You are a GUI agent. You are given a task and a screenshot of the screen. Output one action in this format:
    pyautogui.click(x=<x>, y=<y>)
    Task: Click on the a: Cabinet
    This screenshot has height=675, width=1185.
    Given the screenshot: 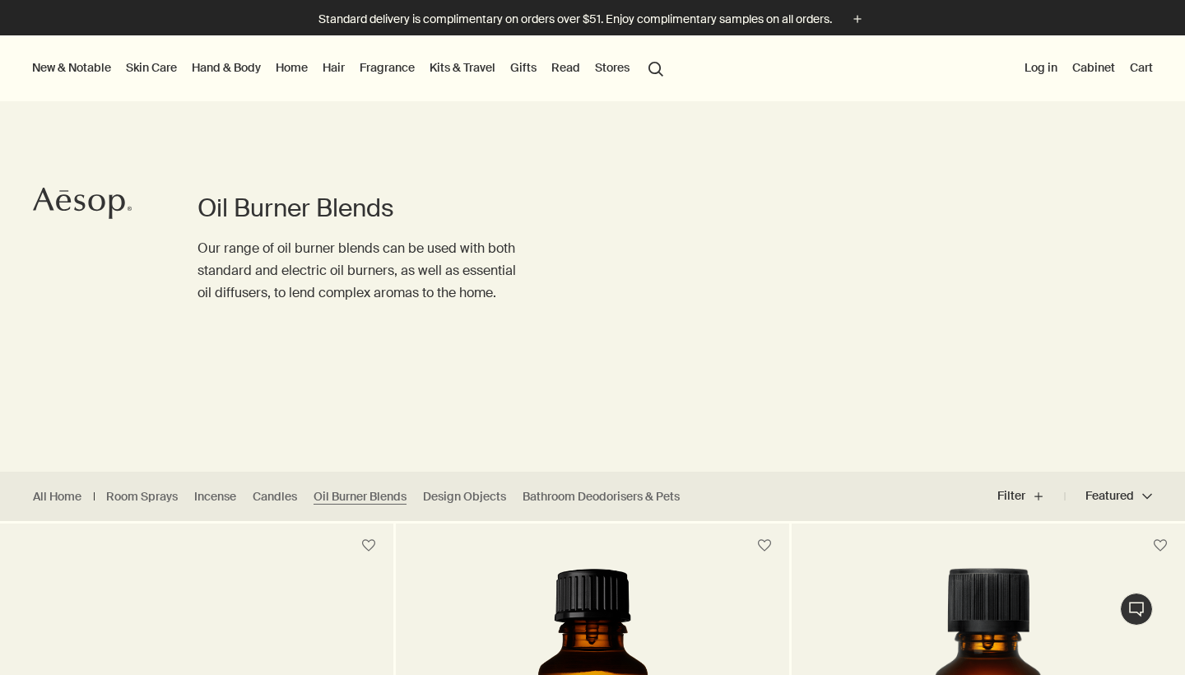 What is the action you would take?
    pyautogui.click(x=1094, y=68)
    